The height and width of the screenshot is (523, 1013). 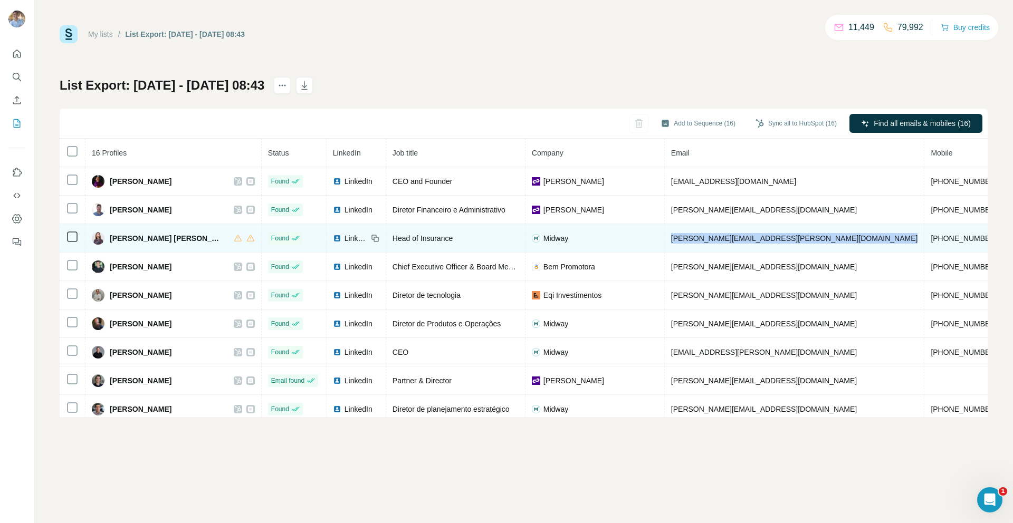 I want to click on p: 79,992, so click(x=910, y=27).